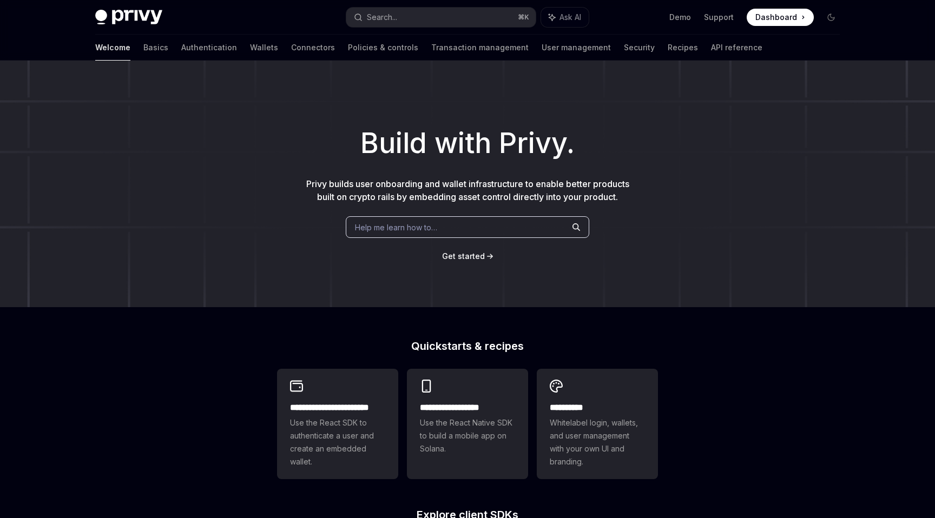 This screenshot has width=935, height=518. I want to click on a: User management, so click(576, 48).